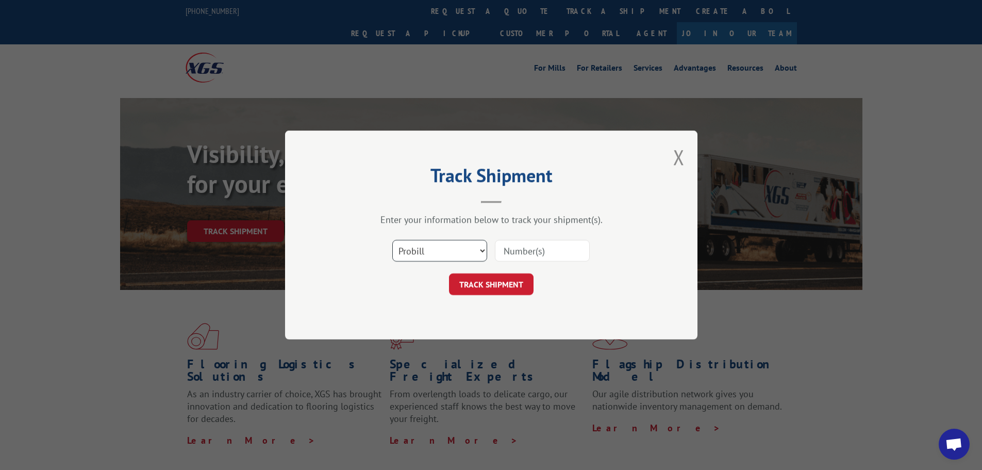 The image size is (982, 470). I want to click on div: Enter your information below to track your shipment(s)., so click(491, 219).